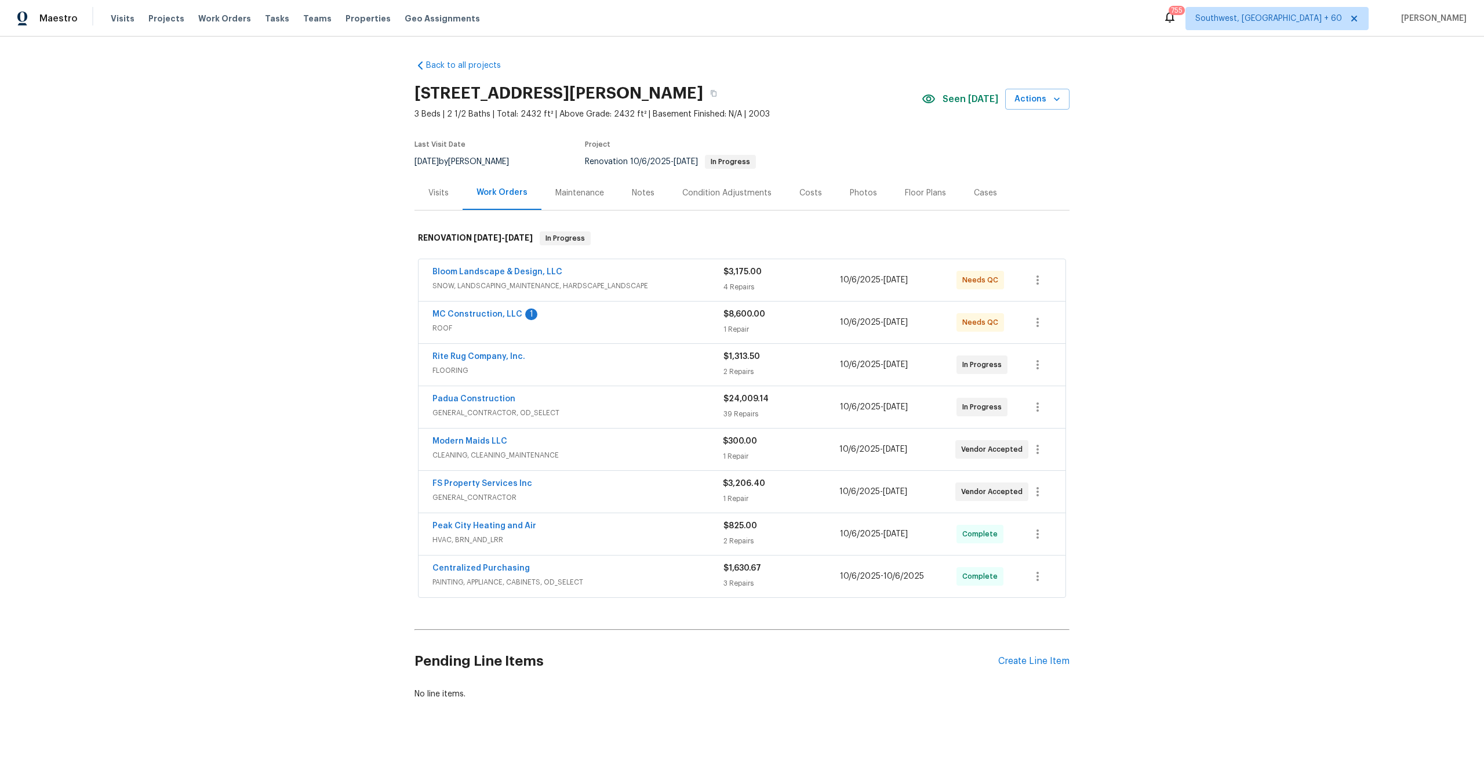 This screenshot has width=1484, height=784. I want to click on span: PAINTING, APPLIANCE, CABINETS, OD_SELECT, so click(578, 582).